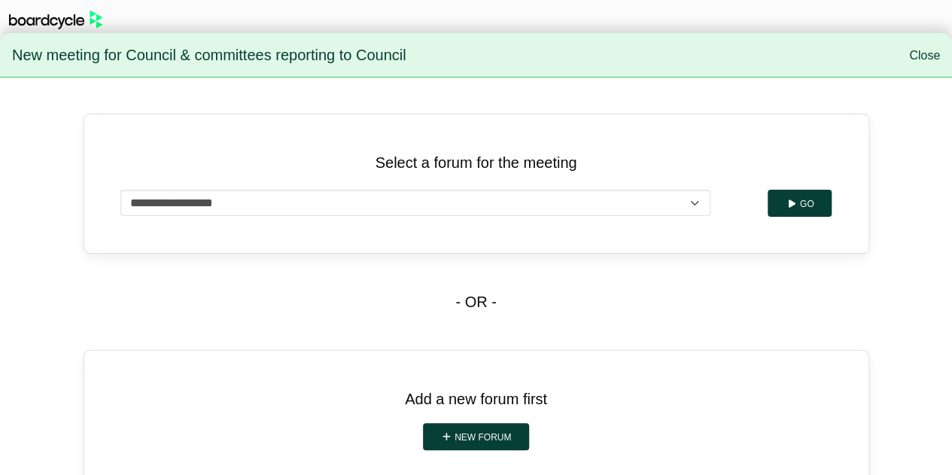  What do you see at coordinates (924, 55) in the screenshot?
I see `a: Close` at bounding box center [924, 55].